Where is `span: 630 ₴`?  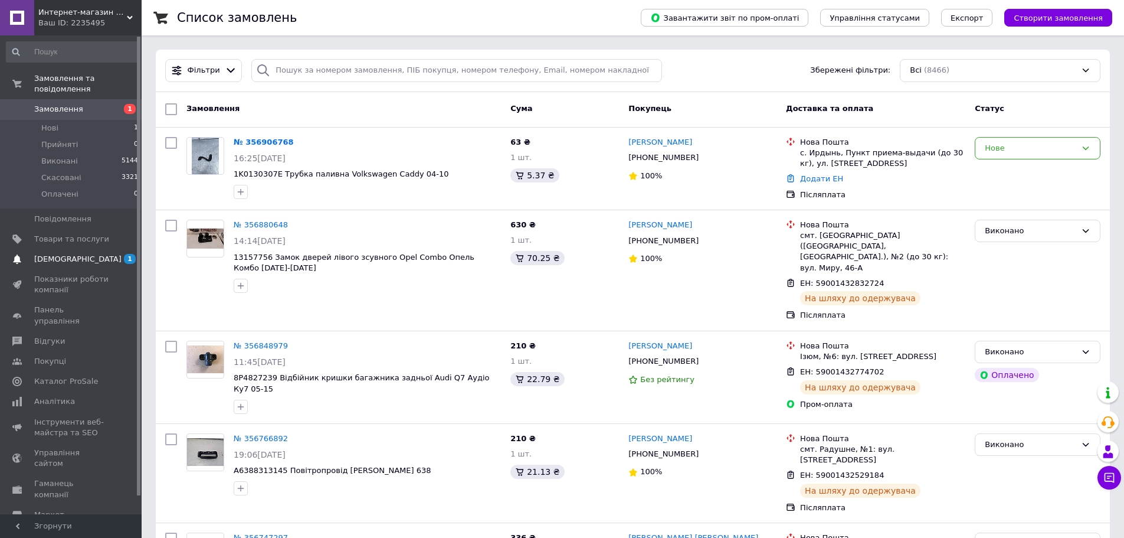
span: 630 ₴ is located at coordinates (523, 224).